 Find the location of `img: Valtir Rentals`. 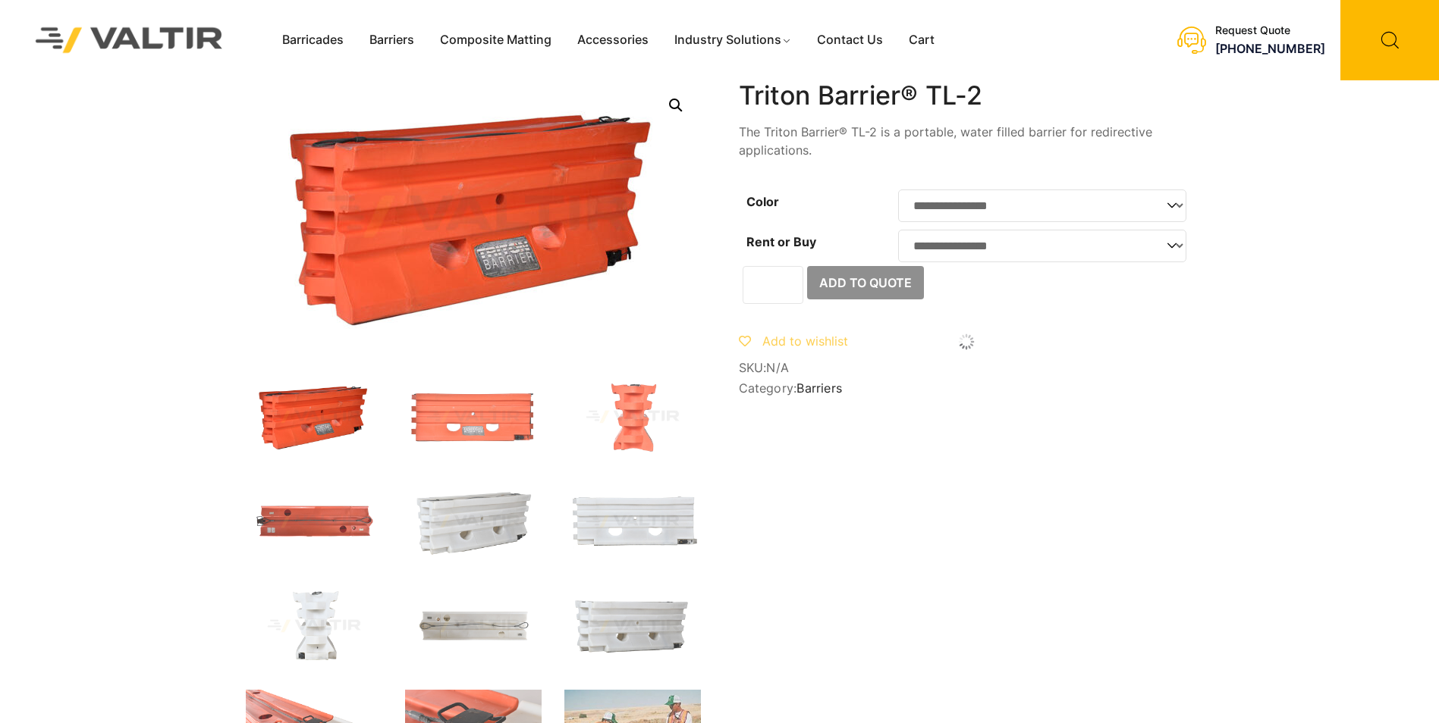

img: Valtir Rentals is located at coordinates (129, 39).